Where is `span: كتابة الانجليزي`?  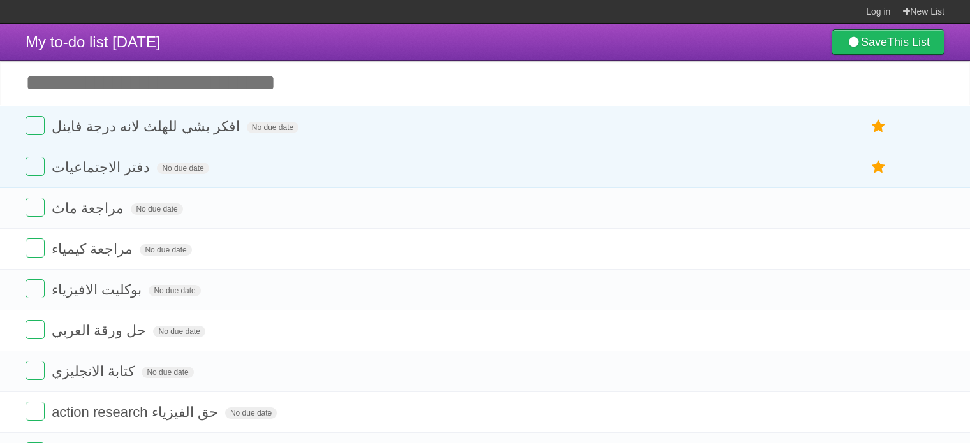 span: كتابة الانجليزي is located at coordinates (94, 371).